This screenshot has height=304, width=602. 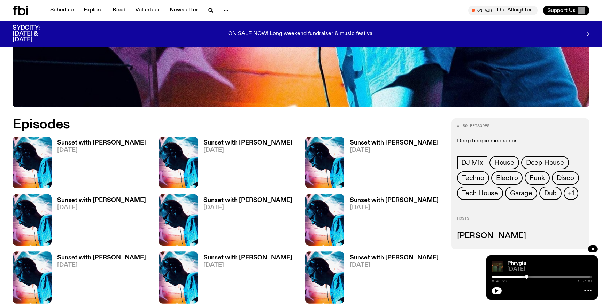 What do you see at coordinates (476, 126) in the screenshot?
I see `span: 89 episodes` at bounding box center [476, 126].